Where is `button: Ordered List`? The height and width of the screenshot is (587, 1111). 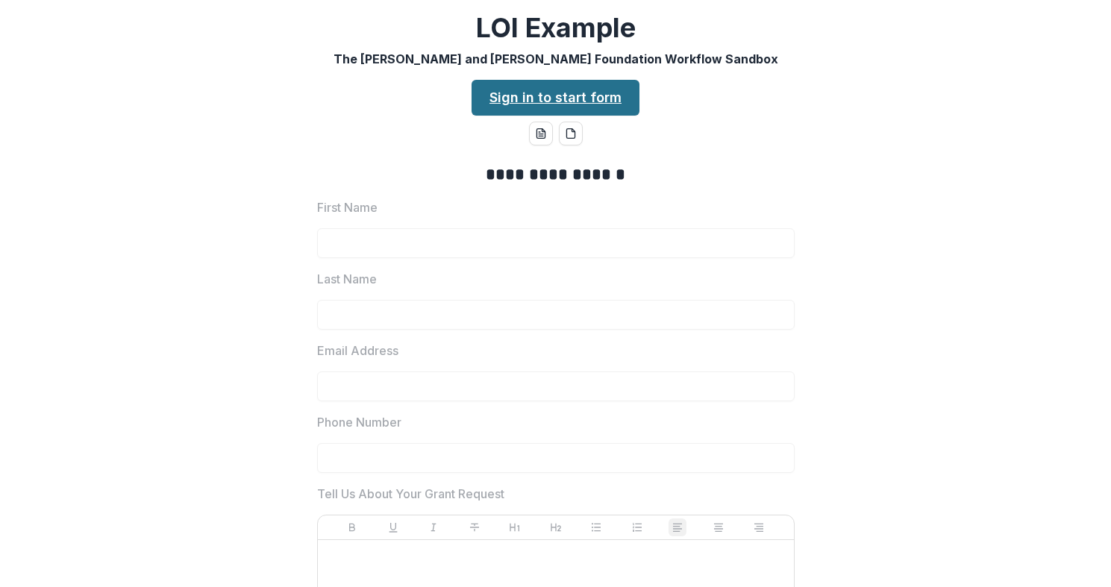 button: Ordered List is located at coordinates (637, 528).